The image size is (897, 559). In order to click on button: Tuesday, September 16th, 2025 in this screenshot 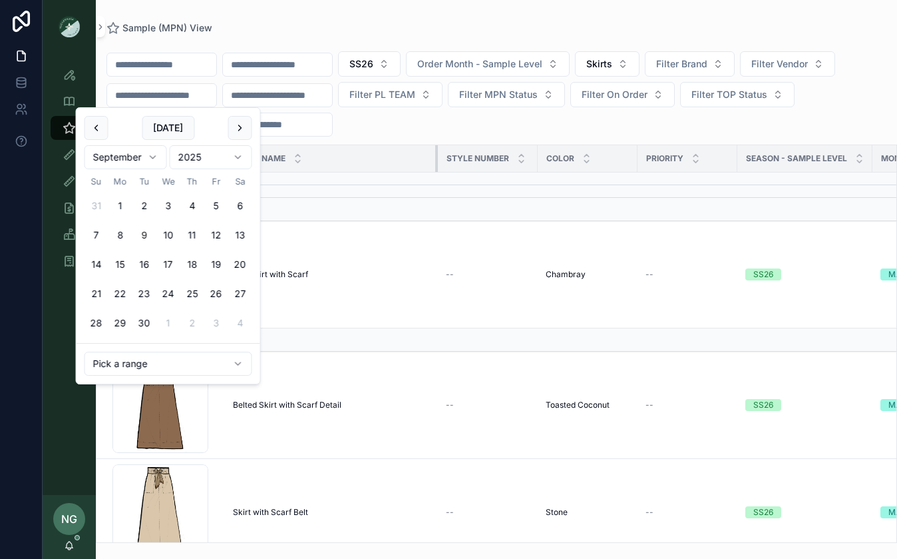, I will do `click(144, 264)`.